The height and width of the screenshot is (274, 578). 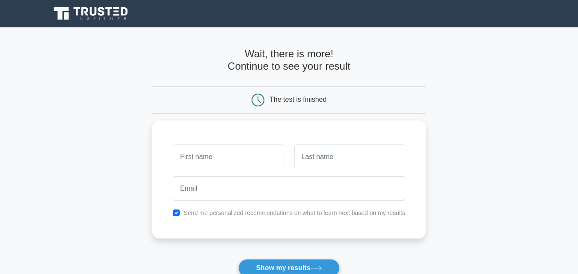 I want to click on label: Send me personalized recommendations on what to learn next based on my results, so click(x=295, y=213).